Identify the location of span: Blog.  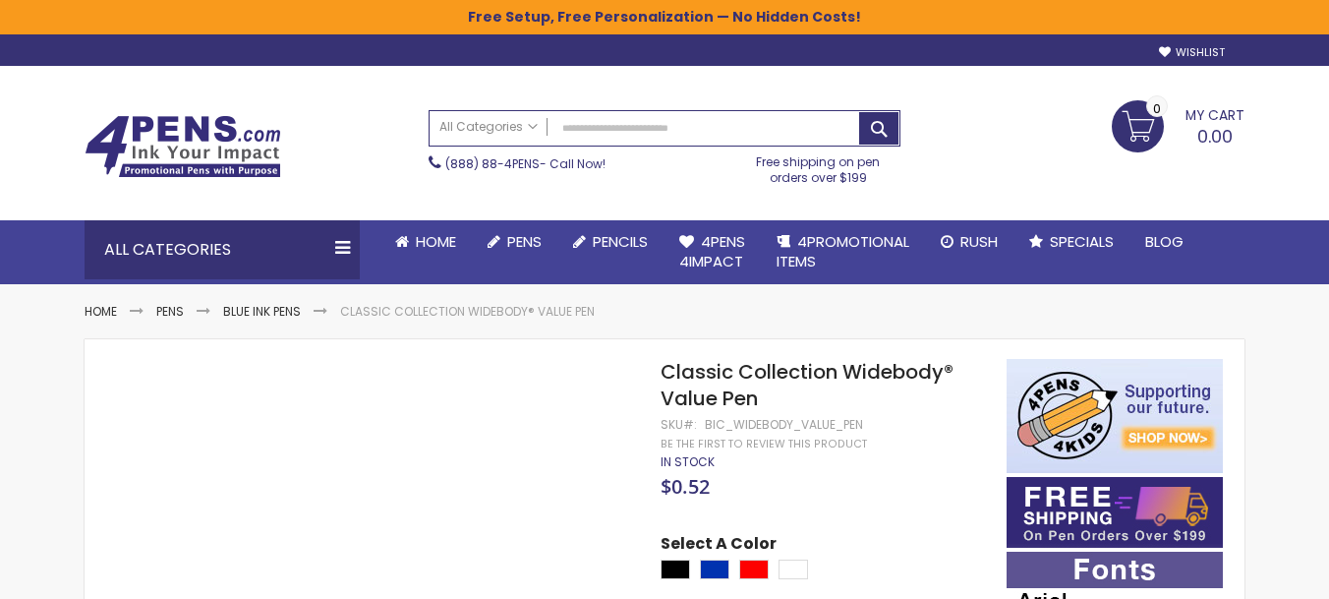
(1164, 241).